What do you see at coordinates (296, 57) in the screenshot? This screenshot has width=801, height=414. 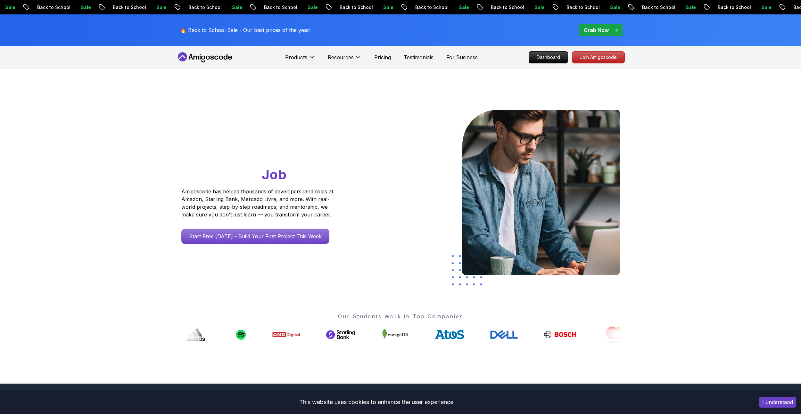 I see `p: Products` at bounding box center [296, 57].